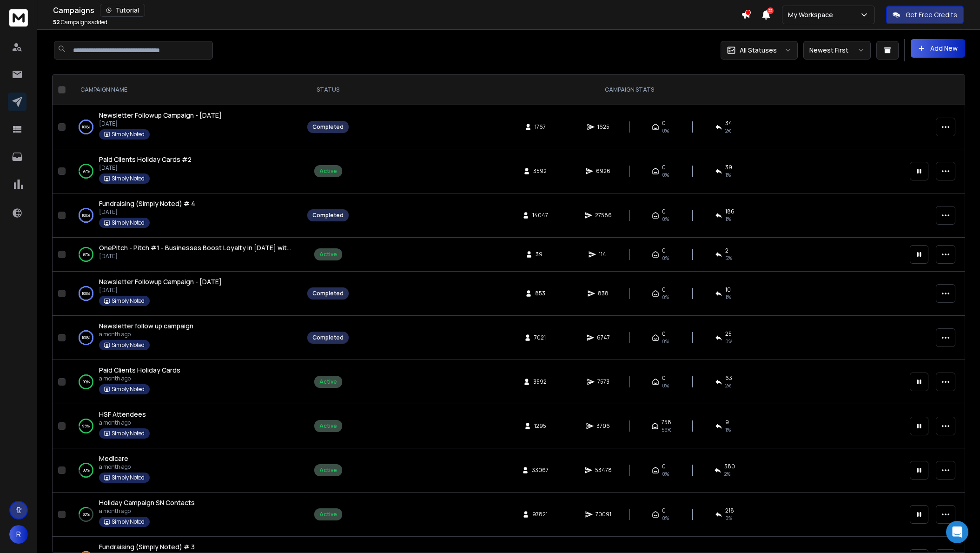  What do you see at coordinates (540, 254) in the screenshot?
I see `span: 39` at bounding box center [540, 254].